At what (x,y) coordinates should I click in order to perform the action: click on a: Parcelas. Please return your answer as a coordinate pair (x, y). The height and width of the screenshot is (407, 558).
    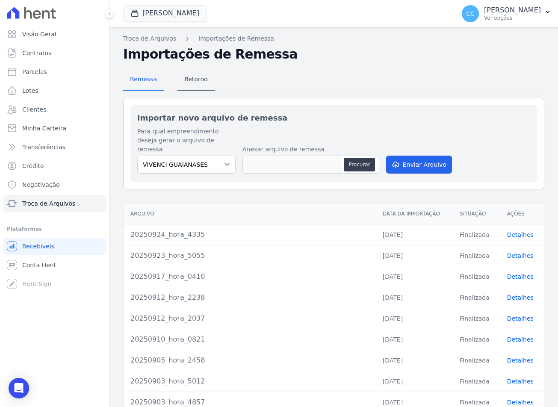
    Looking at the image, I should click on (54, 72).